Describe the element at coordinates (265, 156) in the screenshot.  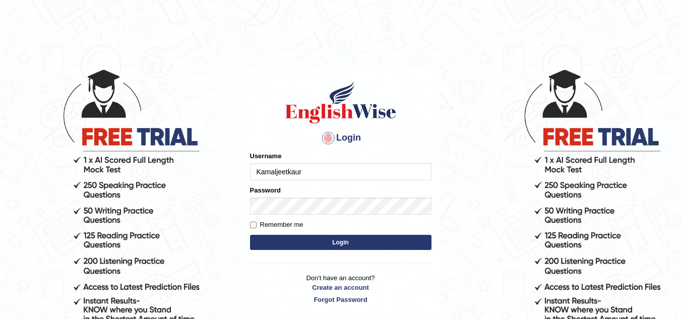
I see `label: Username` at that location.